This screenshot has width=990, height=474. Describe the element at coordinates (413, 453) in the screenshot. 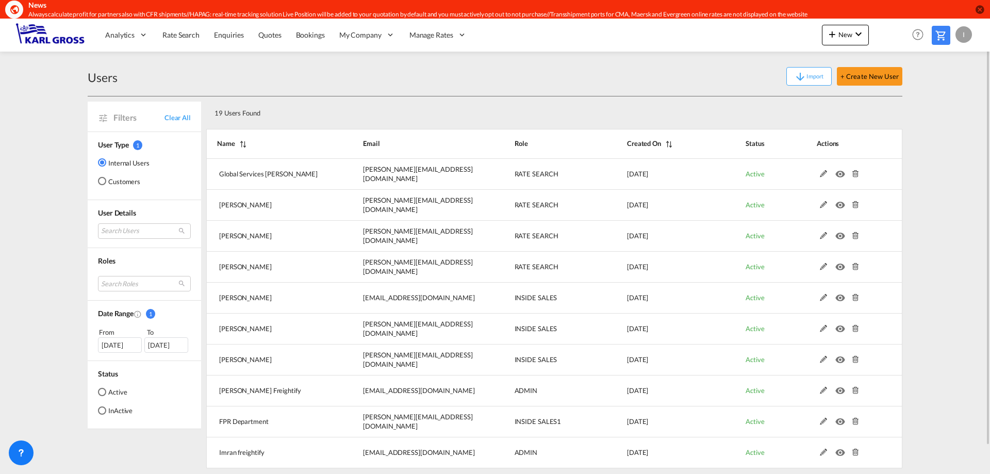

I see `td: imran.khan@freightfy.com` at that location.